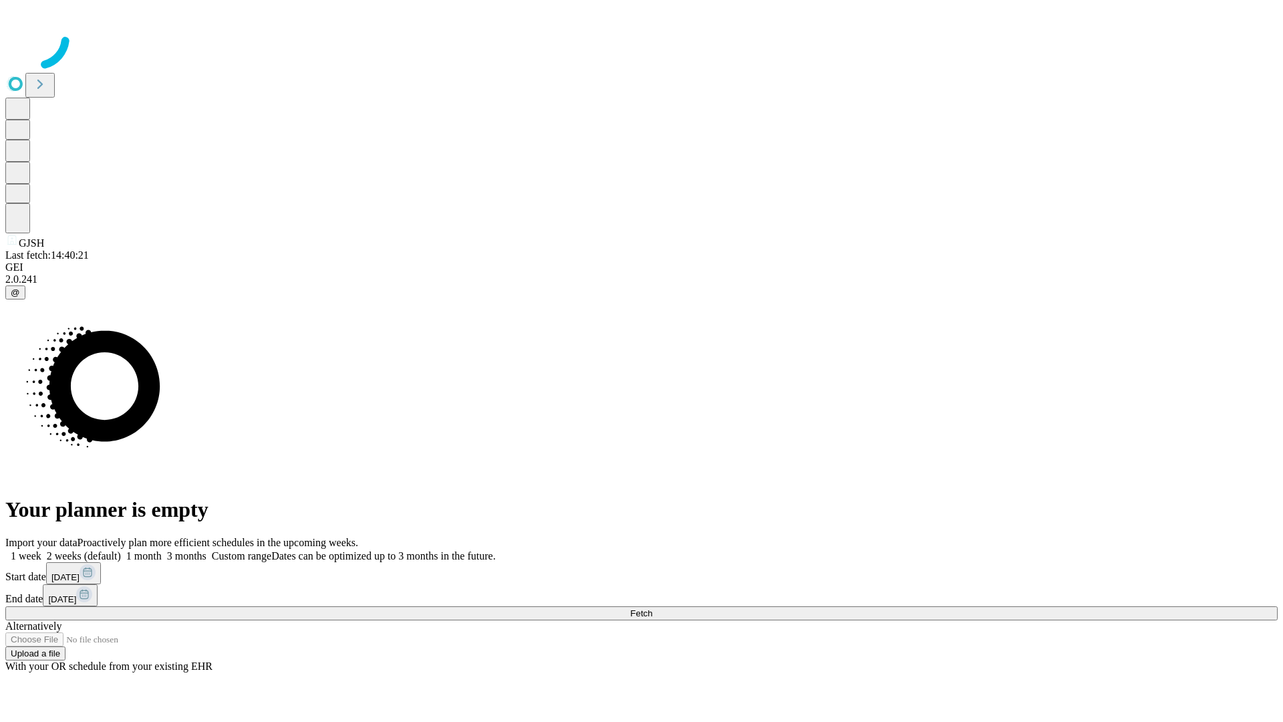 The width and height of the screenshot is (1283, 722). Describe the element at coordinates (641, 509) in the screenshot. I see `h1: Your planner is empty` at that location.